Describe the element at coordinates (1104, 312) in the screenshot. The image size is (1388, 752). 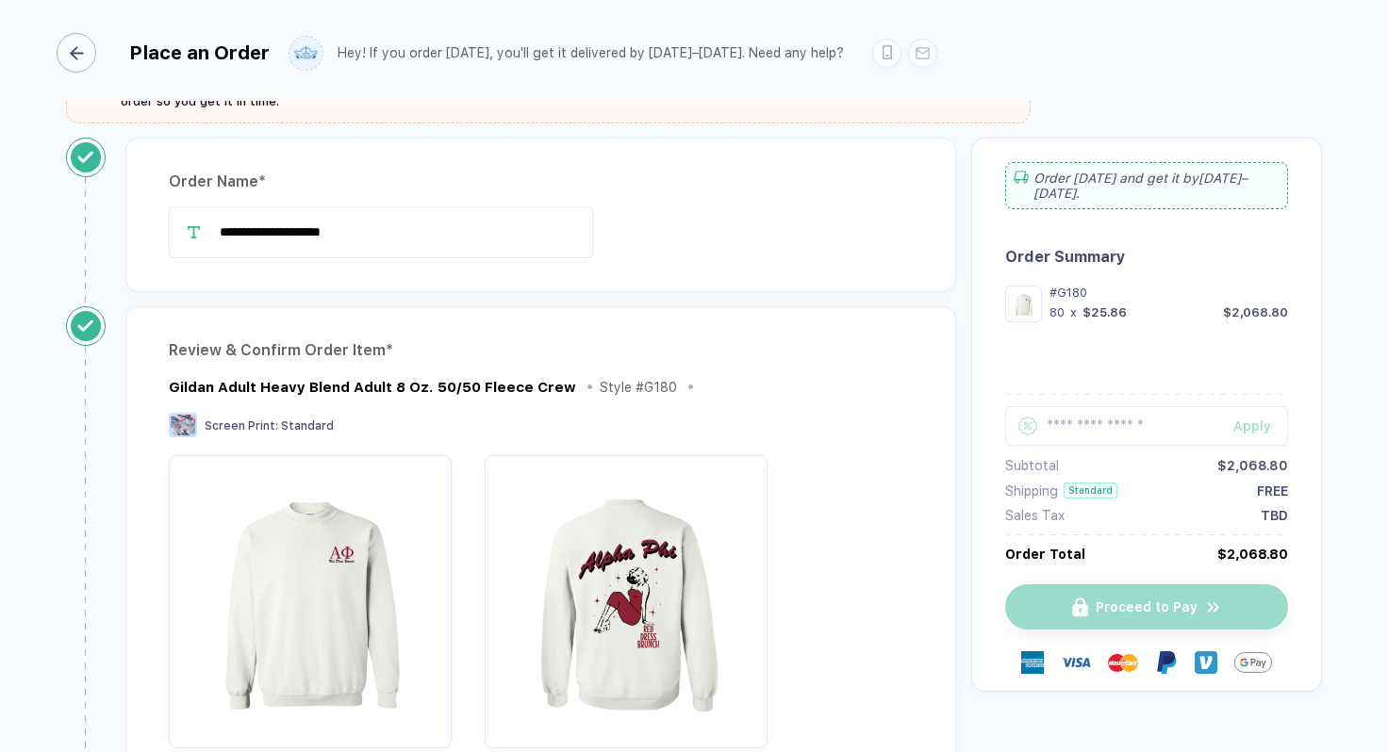
I see `div: $25.86` at that location.